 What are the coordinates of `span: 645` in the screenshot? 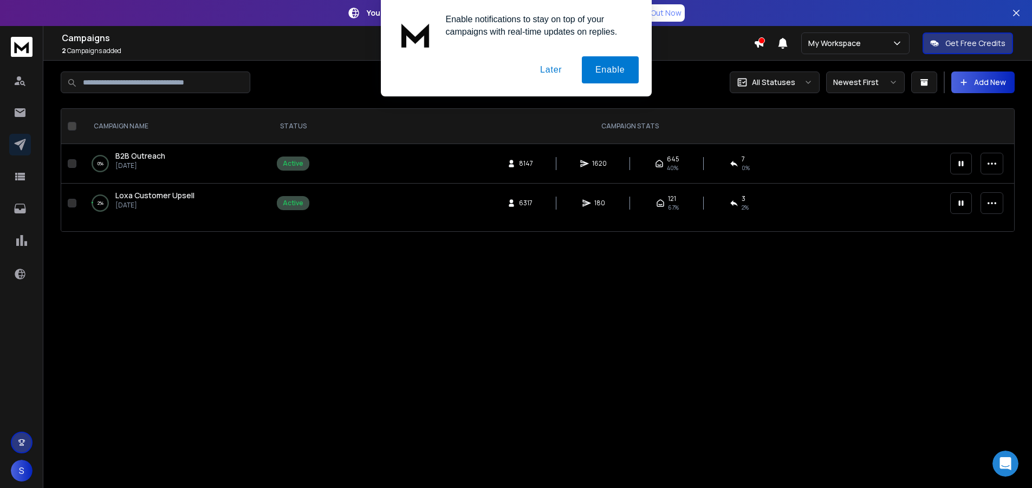 It's located at (673, 159).